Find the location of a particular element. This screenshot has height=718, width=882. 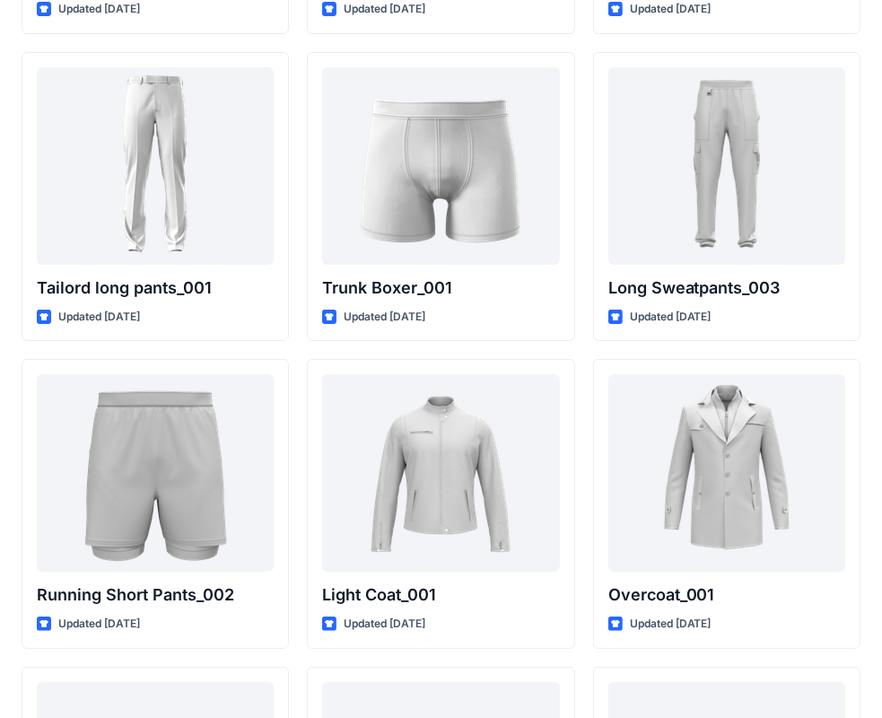

p: Running Short Pants_002 is located at coordinates (155, 595).